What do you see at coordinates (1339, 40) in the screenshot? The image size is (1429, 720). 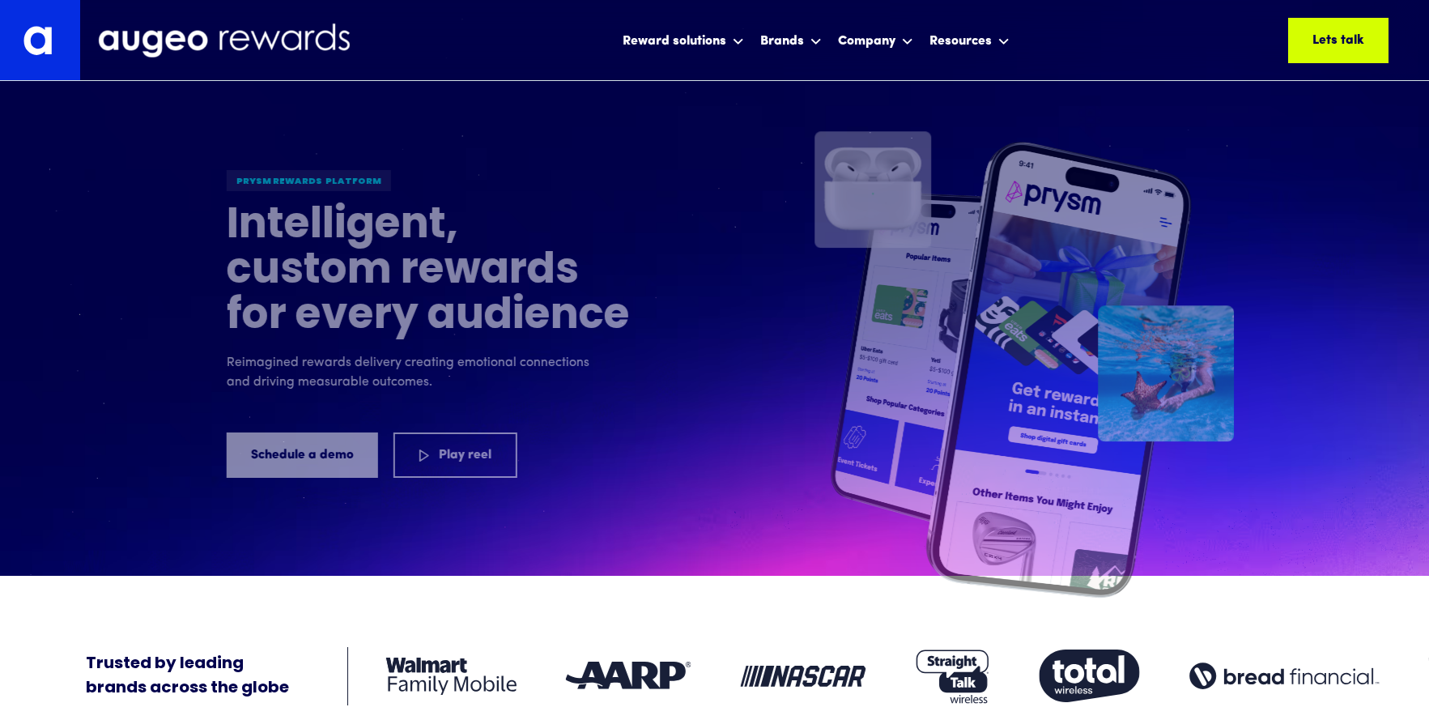 I see `a: Lets talk` at bounding box center [1339, 40].